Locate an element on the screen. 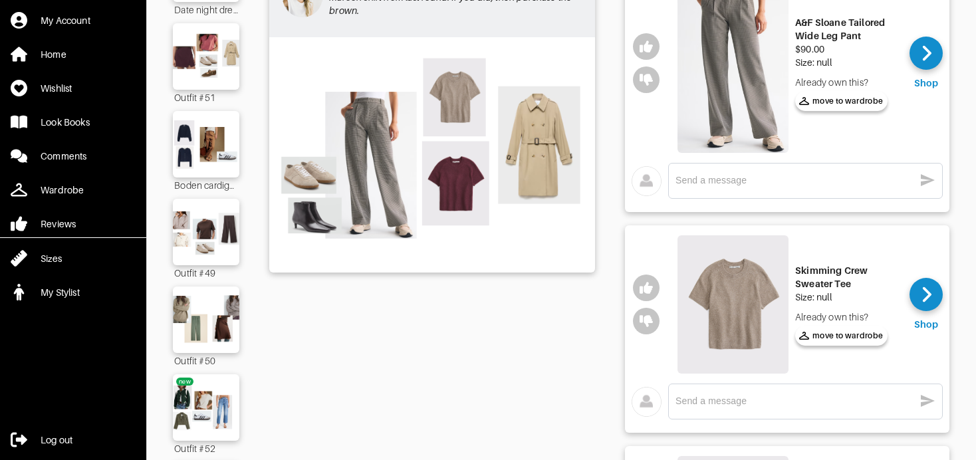  img: Outfit Boden cardigan replacement is located at coordinates (206, 144).